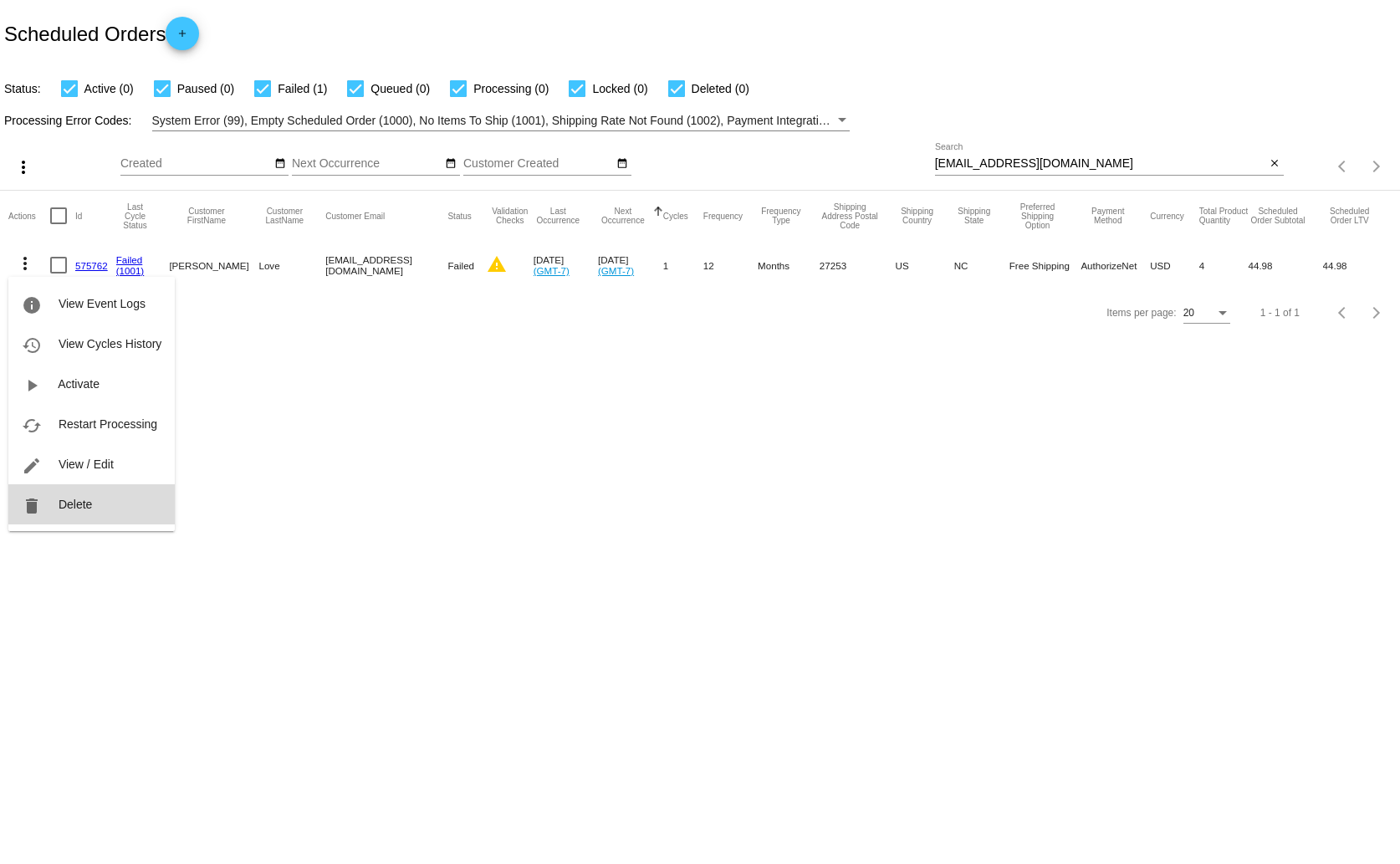 The height and width of the screenshot is (864, 1400). I want to click on mat-icon: delete, so click(32, 506).